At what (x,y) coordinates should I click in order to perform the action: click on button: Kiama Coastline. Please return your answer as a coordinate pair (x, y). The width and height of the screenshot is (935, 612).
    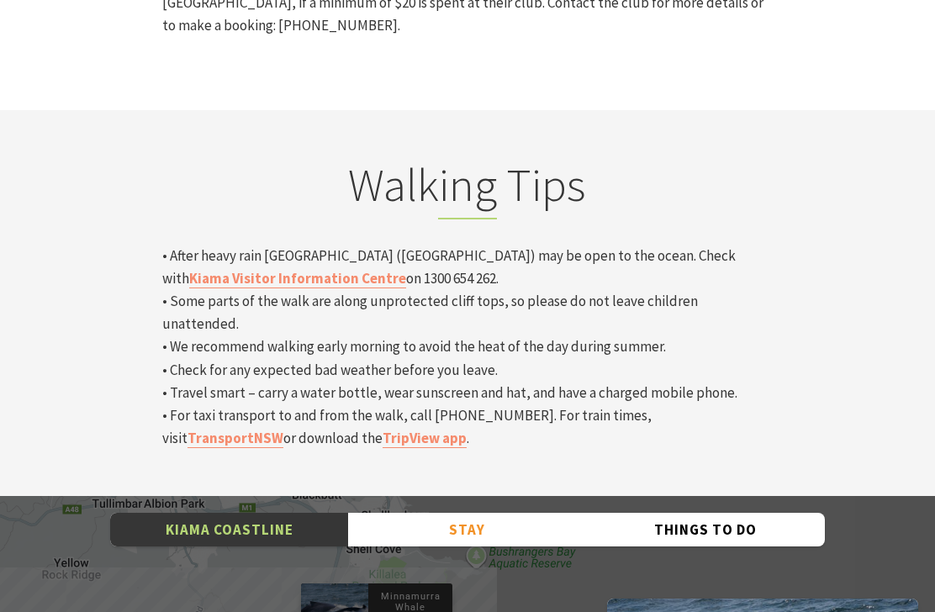
    Looking at the image, I should click on (229, 530).